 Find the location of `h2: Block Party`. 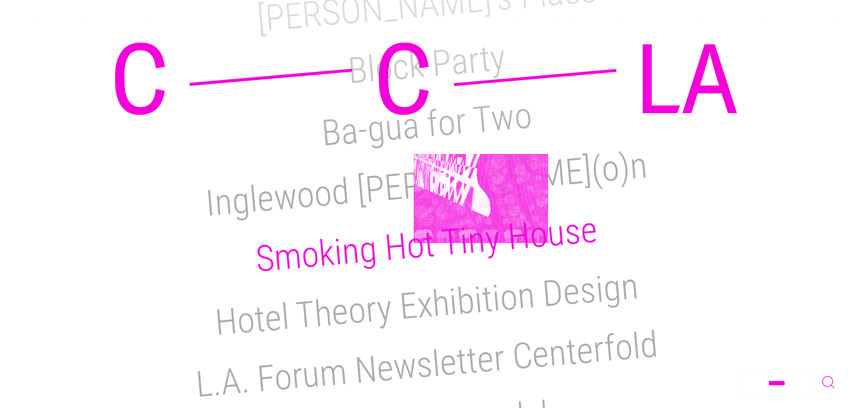

h2: Block Party is located at coordinates (427, 64).